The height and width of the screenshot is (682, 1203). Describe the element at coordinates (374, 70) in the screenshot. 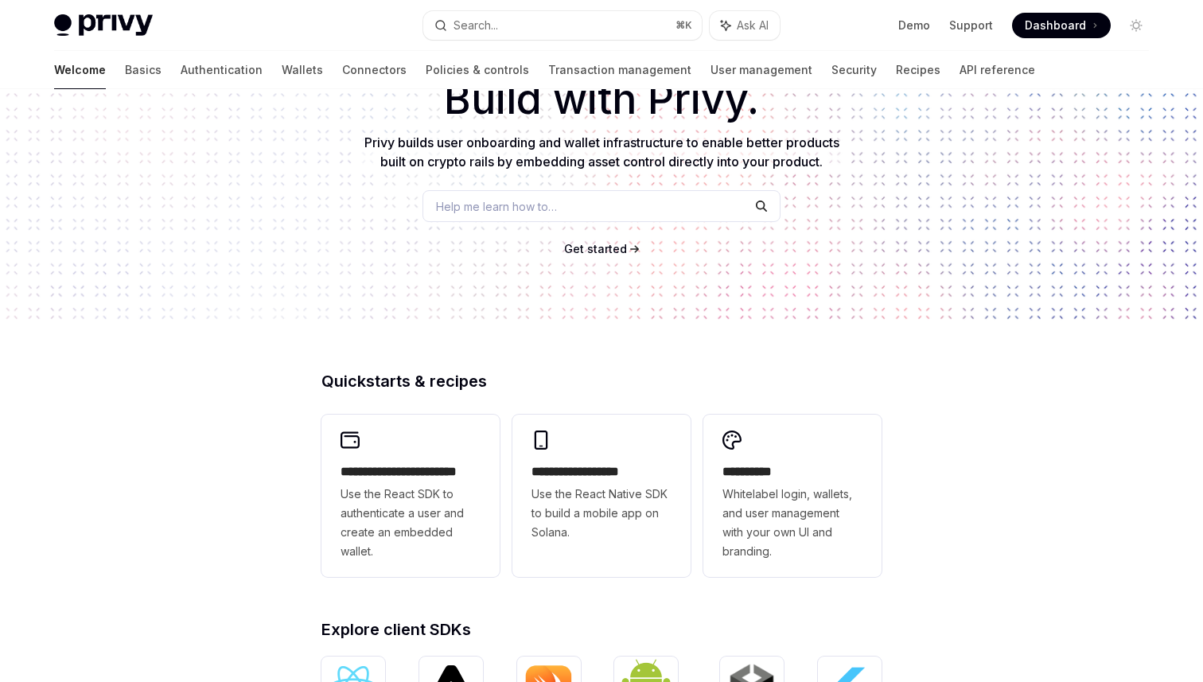

I see `a: Connectors` at that location.